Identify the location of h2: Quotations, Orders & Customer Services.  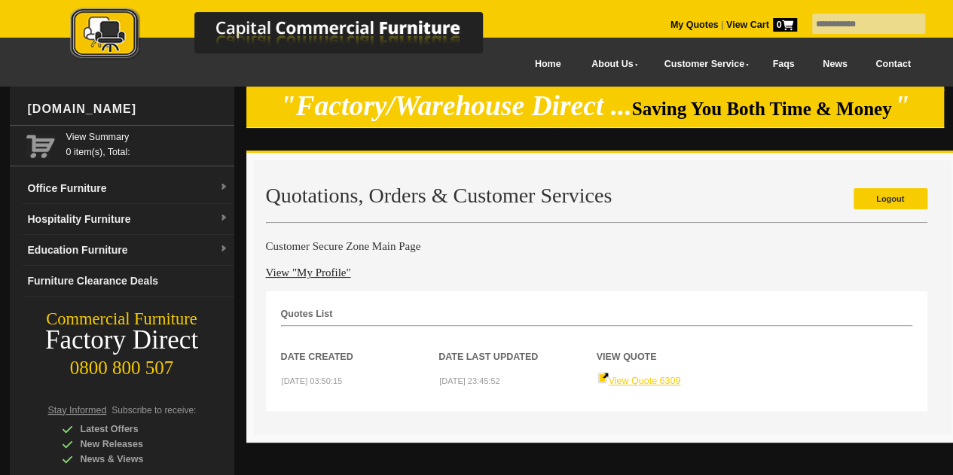
(597, 196).